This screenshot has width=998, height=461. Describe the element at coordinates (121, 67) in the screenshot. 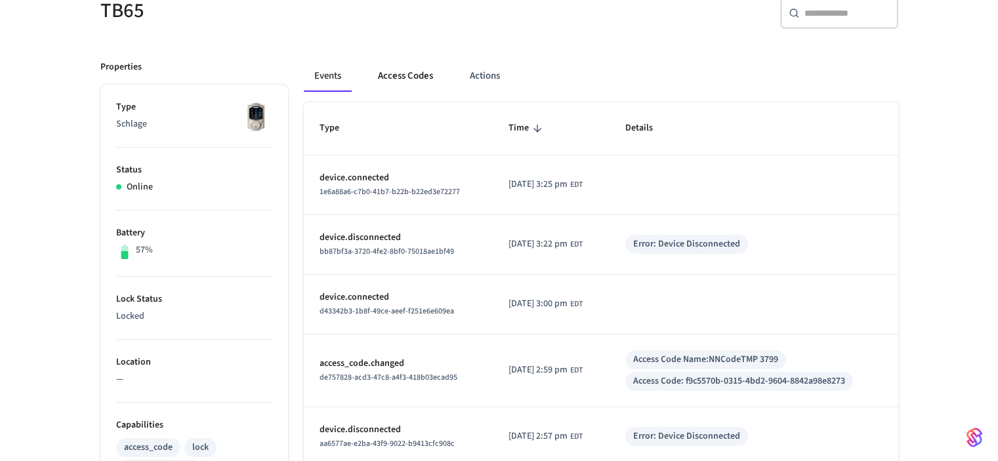

I see `p: Properties` at that location.